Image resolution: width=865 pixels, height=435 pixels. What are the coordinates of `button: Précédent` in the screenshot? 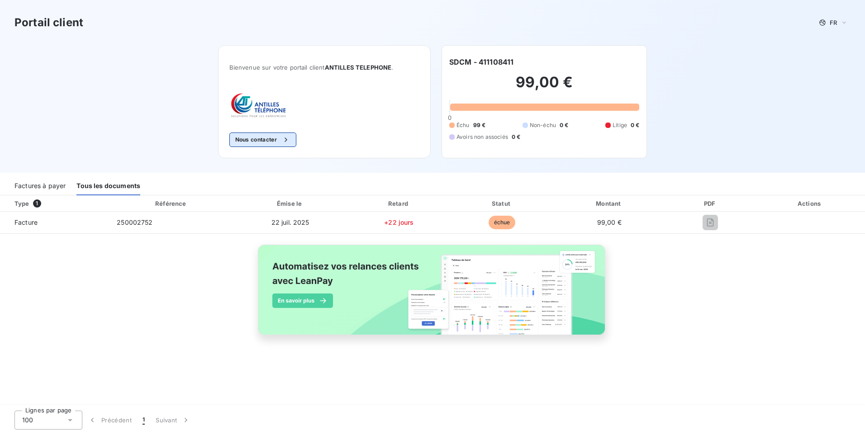 It's located at (109, 420).